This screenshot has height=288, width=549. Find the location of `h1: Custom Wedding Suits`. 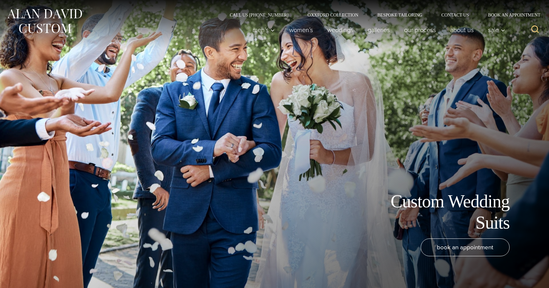

h1: Custom Wedding Suits is located at coordinates (439, 212).